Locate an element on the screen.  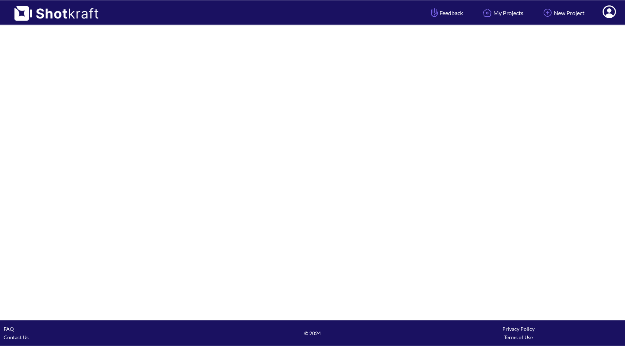
a: Contact Us is located at coordinates (16, 337).